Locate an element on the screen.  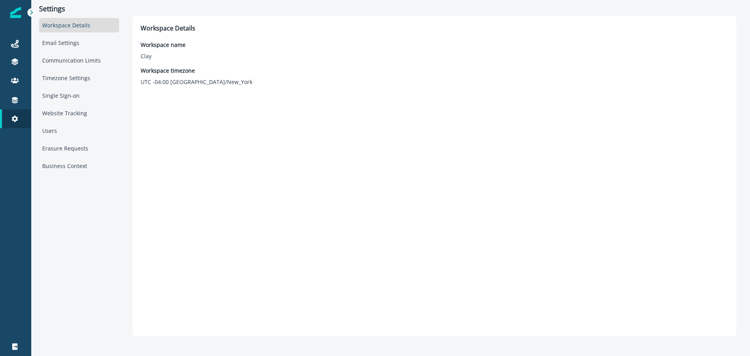
p: Clay is located at coordinates (163, 56).